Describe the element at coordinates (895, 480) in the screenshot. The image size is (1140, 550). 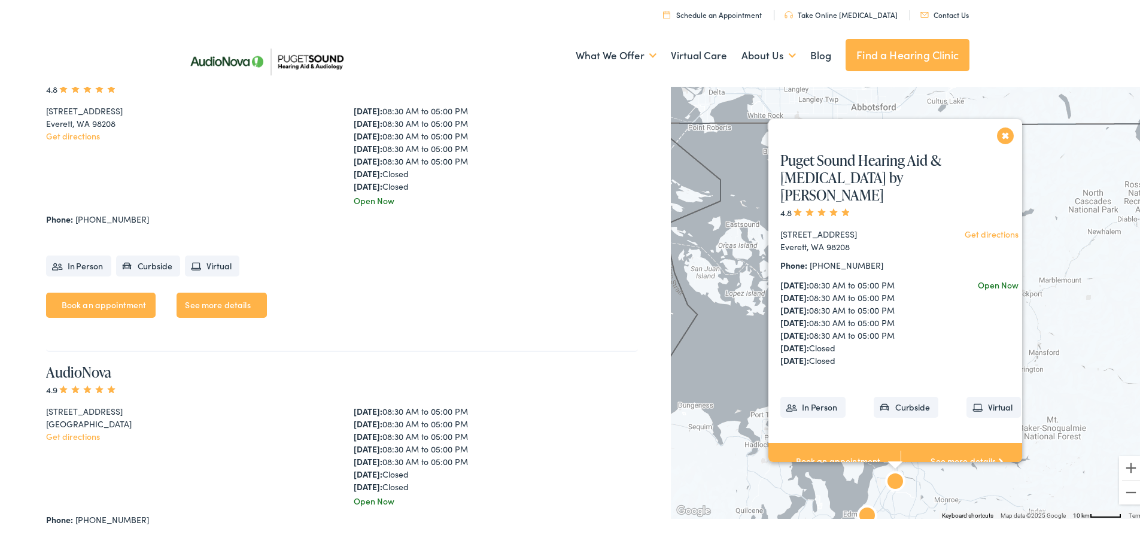
I see `div: Puget Sound Hearing Aid &#038; Audiology by AudioNova` at that location.